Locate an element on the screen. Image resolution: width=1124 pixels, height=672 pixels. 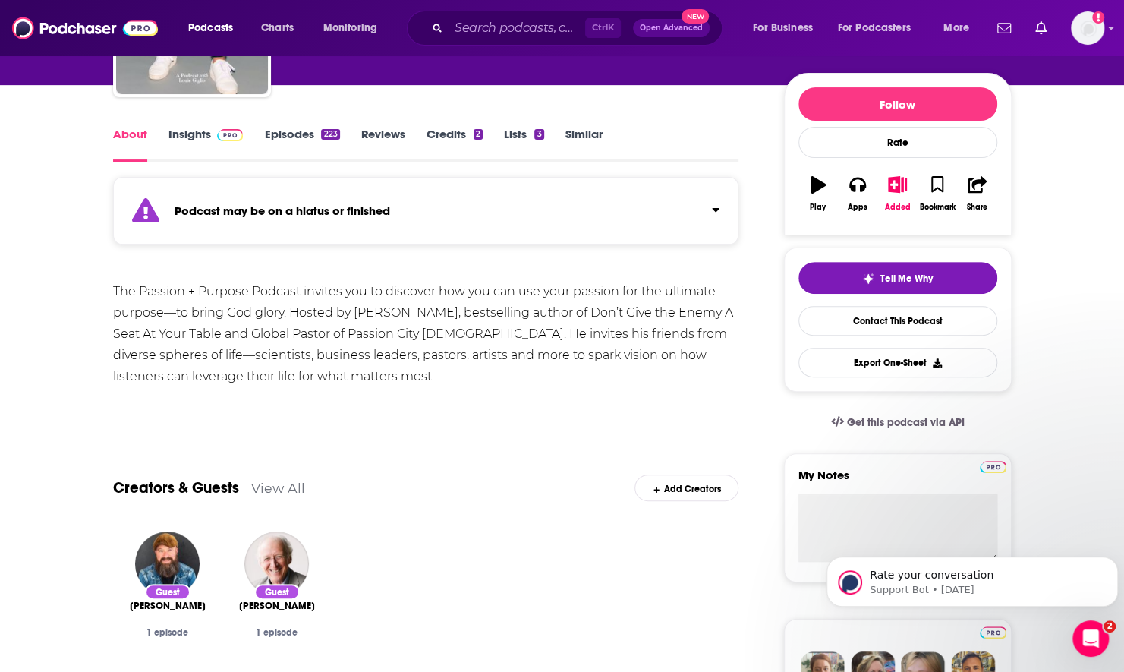
div: Search podcasts, credits, & more... is located at coordinates (579, 28).